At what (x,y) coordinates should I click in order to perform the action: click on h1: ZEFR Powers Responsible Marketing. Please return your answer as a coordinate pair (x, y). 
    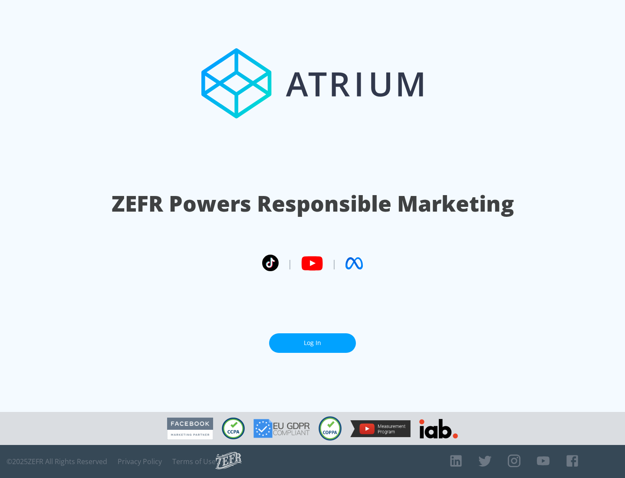
    Looking at the image, I should click on (313, 203).